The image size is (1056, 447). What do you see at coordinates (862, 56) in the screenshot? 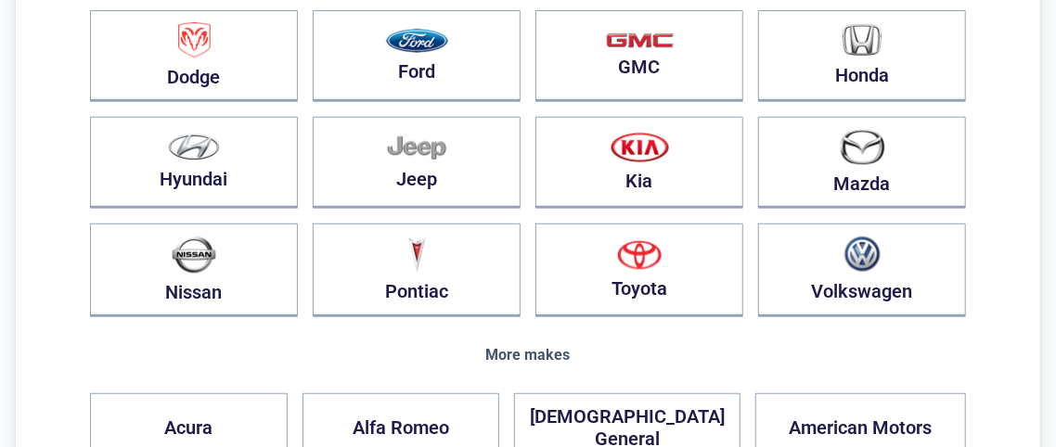
I see `button: Honda` at bounding box center [862, 56].